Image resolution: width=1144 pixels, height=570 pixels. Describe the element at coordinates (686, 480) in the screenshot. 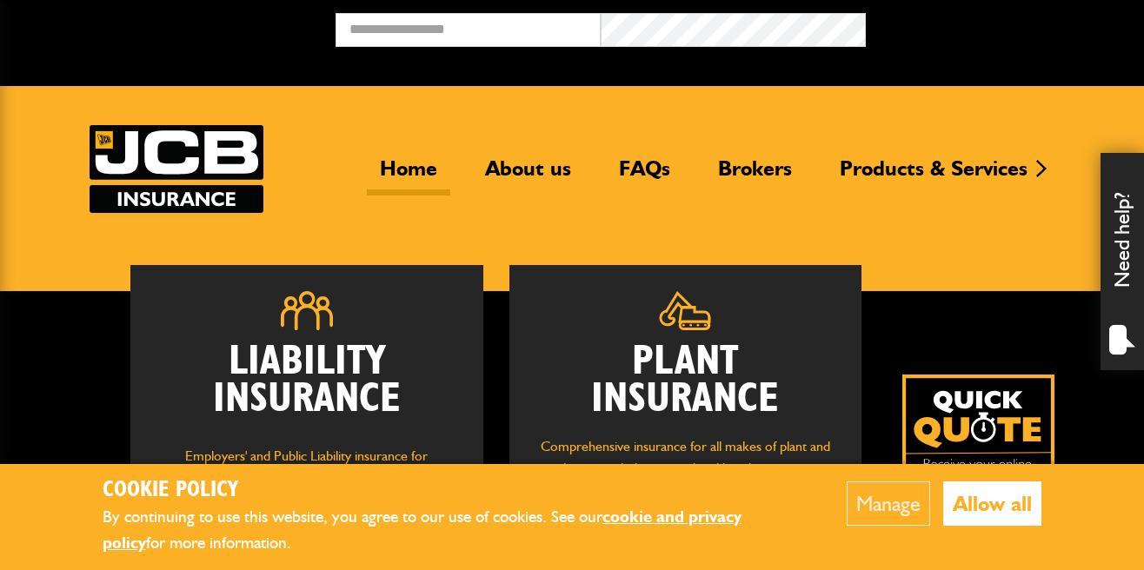

I see `p: Comprehensive insurance for all makes of plant and machinery, including owned and hired in equipm...` at that location.